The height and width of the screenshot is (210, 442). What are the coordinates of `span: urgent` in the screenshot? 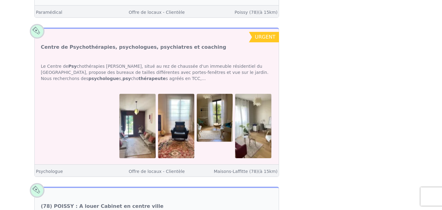 It's located at (265, 37).